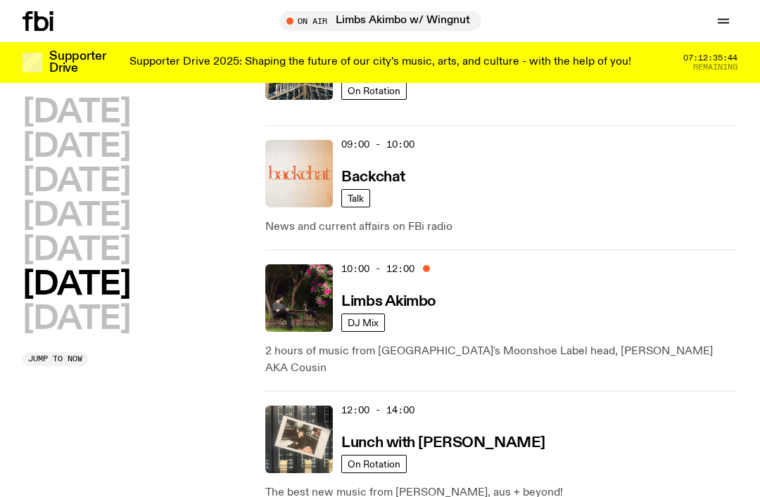  Describe the element at coordinates (373, 176) in the screenshot. I see `a: Backchat` at that location.